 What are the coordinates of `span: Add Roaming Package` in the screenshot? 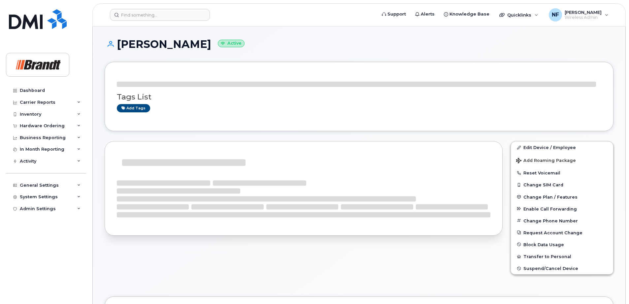 It's located at (546, 161).